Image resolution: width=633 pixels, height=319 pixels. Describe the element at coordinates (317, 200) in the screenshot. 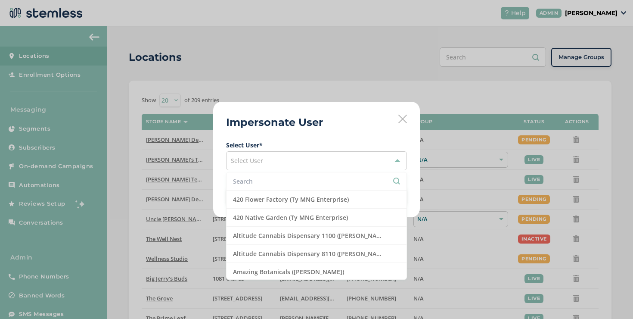

I see `li: 420 Flower Factory (Ty MNG Enterprise)` at that location.